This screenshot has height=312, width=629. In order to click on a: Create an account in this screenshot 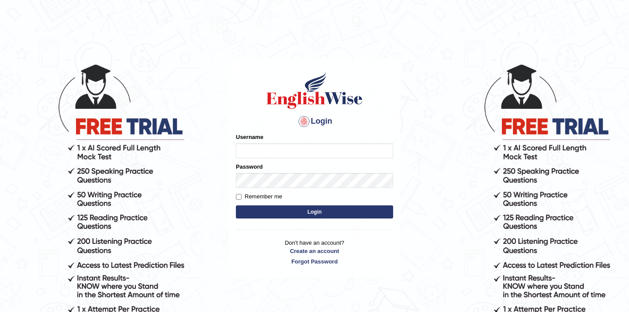, I will do `click(314, 251)`.